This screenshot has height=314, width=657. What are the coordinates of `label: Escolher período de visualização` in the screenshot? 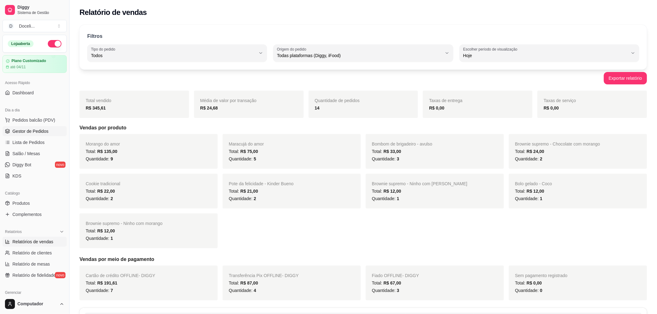 It's located at (491, 49).